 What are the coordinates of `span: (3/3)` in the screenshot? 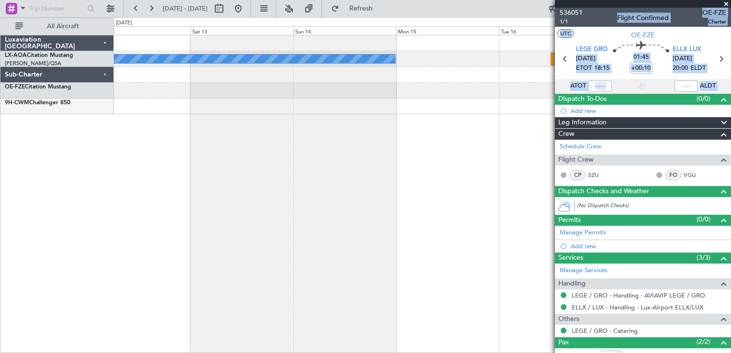 It's located at (703, 257).